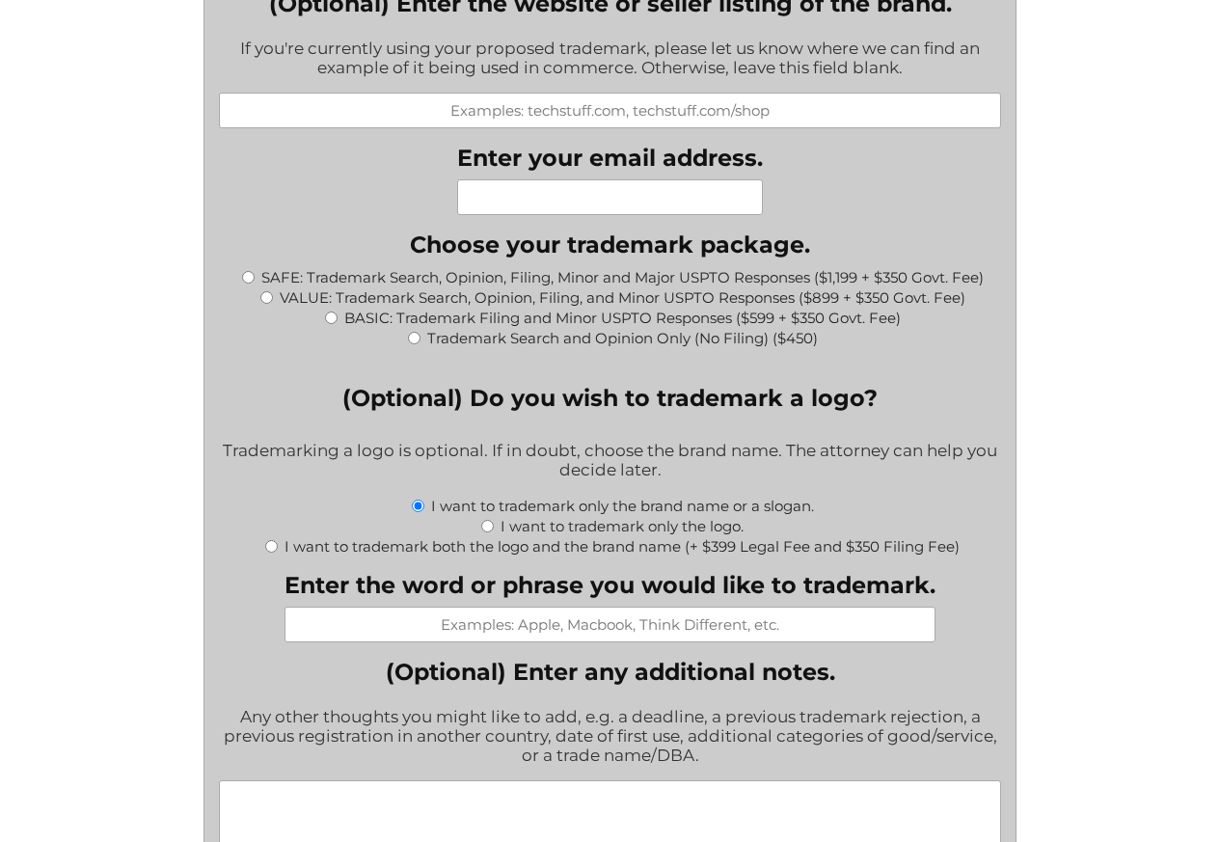 This screenshot has height=842, width=1220. What do you see at coordinates (610, 624) in the screenshot?
I see `input: Examples: Apple, Macbook, Think Different, etc.` at bounding box center [610, 624].